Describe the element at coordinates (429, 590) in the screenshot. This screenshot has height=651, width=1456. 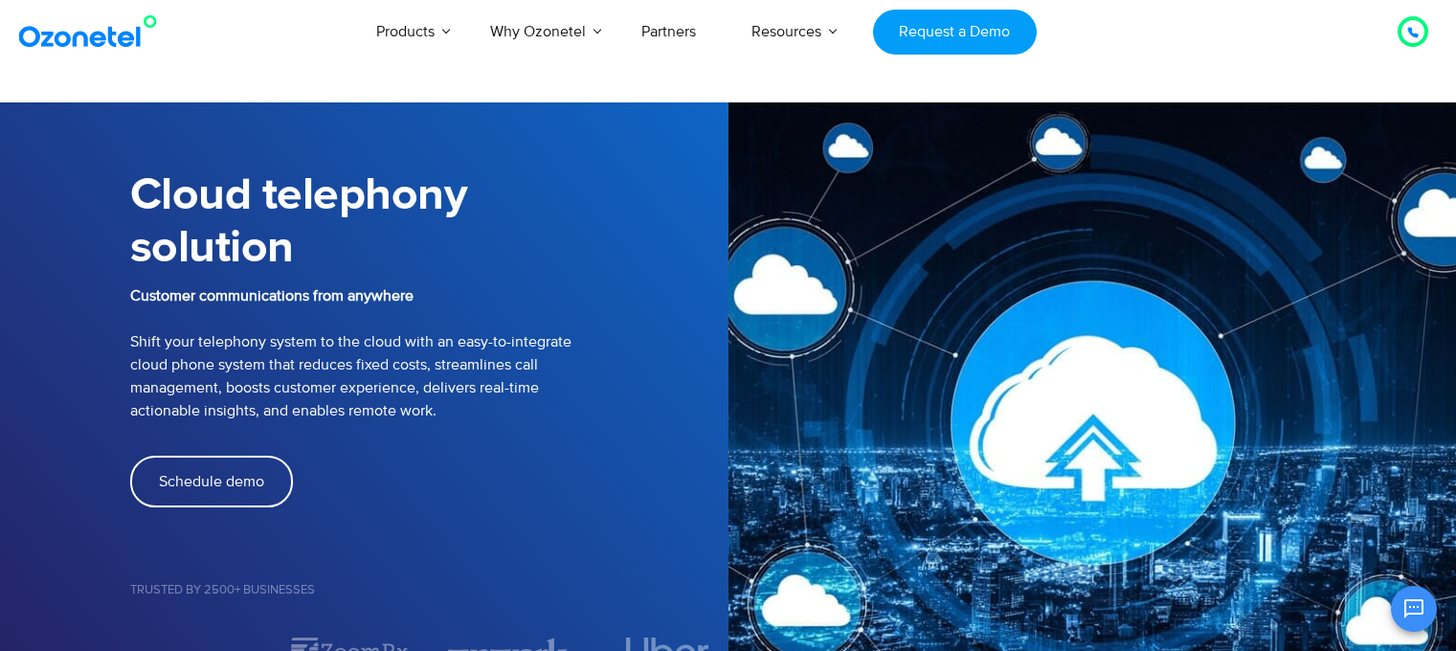
I see `h5: Trusted by 2500+ Businesses` at that location.